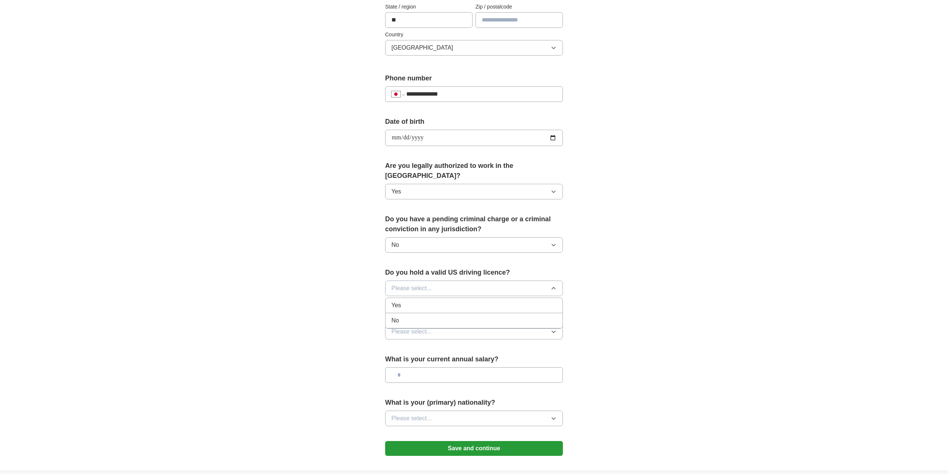 This screenshot has width=948, height=474. What do you see at coordinates (474, 272) in the screenshot?
I see `label: Do you hold a valid US driving licence?` at bounding box center [474, 272].